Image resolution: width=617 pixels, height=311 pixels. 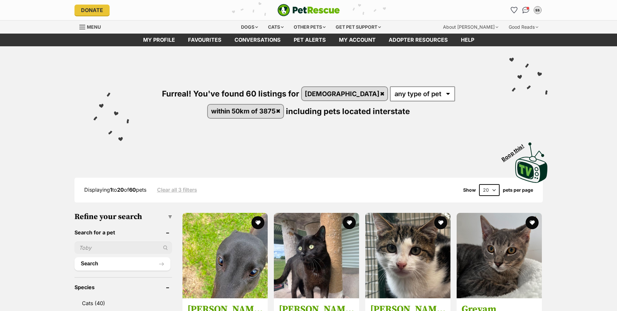 What do you see at coordinates (358, 27) in the screenshot?
I see `div: Get pet support` at bounding box center [358, 27].